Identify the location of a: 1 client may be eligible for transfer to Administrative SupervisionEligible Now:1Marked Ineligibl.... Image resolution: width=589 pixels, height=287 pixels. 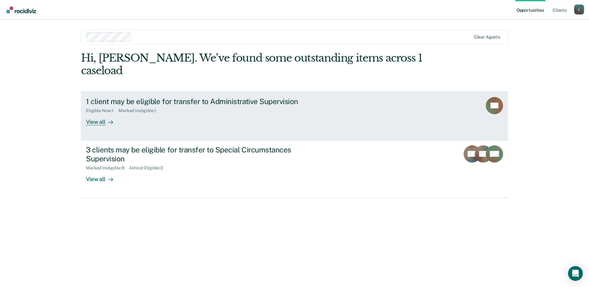
(294, 116).